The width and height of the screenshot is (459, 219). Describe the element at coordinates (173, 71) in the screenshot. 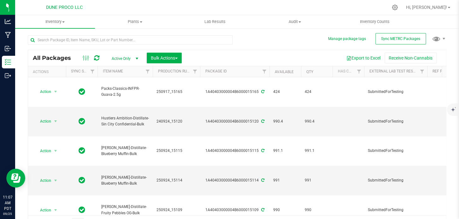

I see `a: Production Run` at that location.